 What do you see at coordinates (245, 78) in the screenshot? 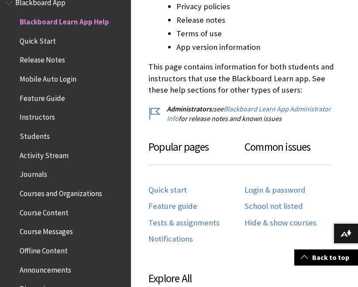
I see `p: This page contains information for both students and instructors that use the Blackboard Learn ap...` at bounding box center [245, 78].